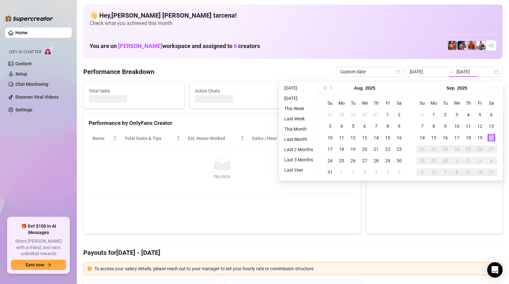 The width and height of the screenshot is (509, 284). I want to click on a: Home, so click(21, 33).